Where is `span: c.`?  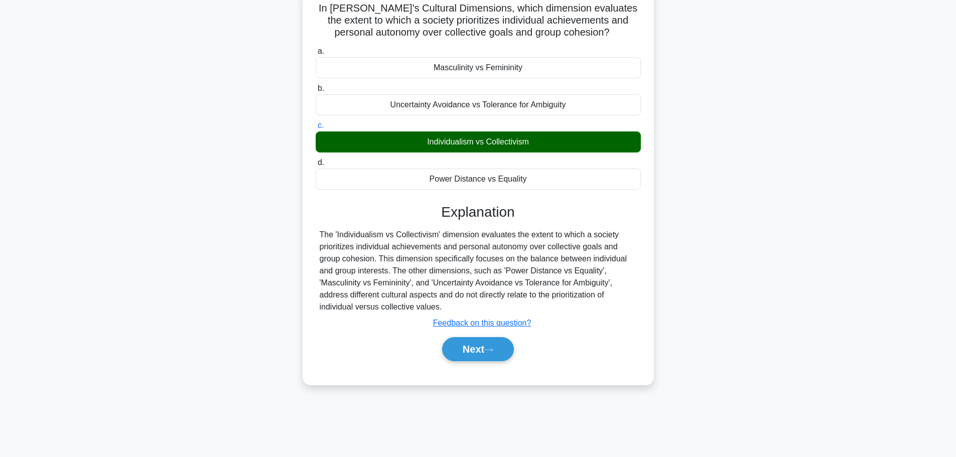
span: c. is located at coordinates (321, 125).